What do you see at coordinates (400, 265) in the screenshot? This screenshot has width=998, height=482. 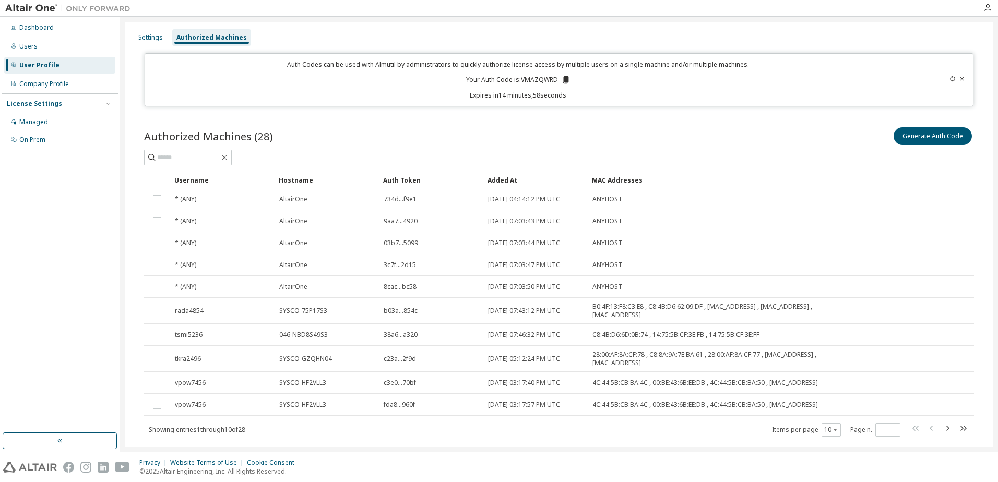 I see `span: 3c7f...2d15` at bounding box center [400, 265].